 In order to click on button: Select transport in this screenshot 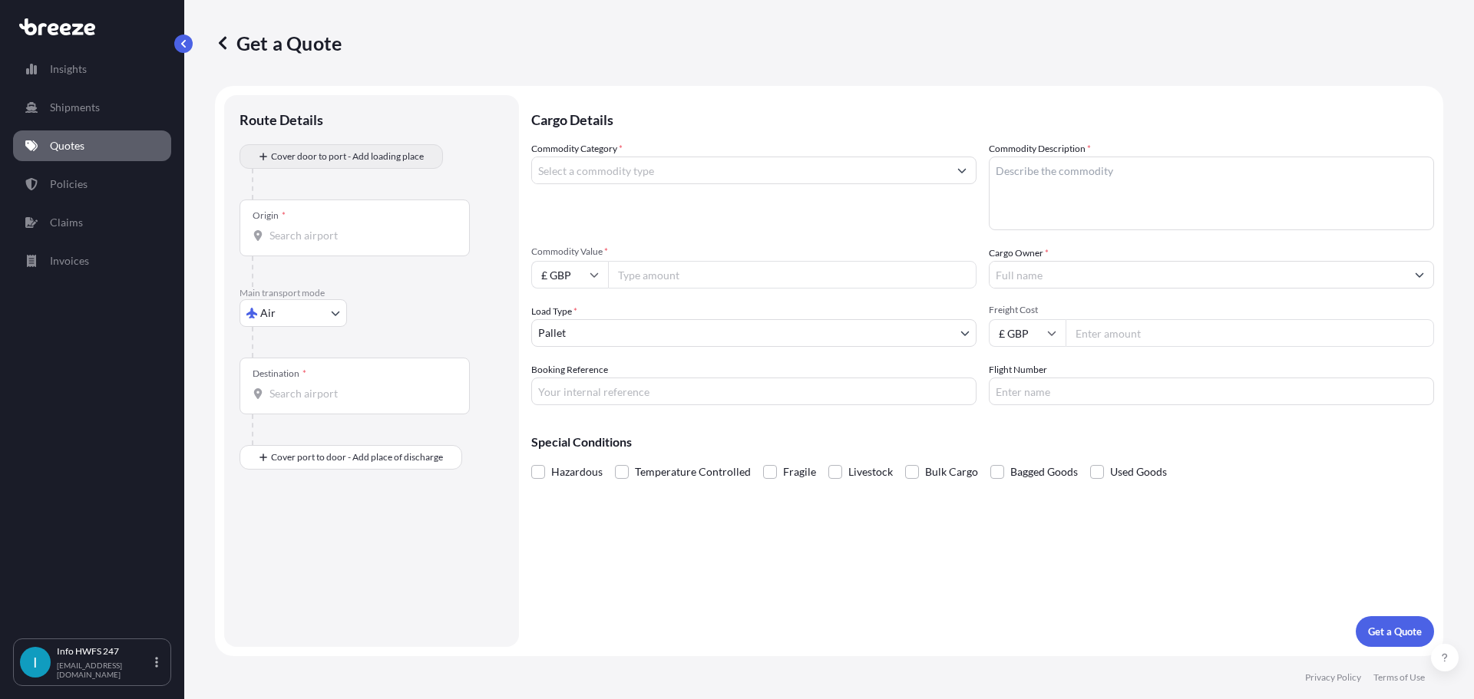, I will do `click(293, 313)`.